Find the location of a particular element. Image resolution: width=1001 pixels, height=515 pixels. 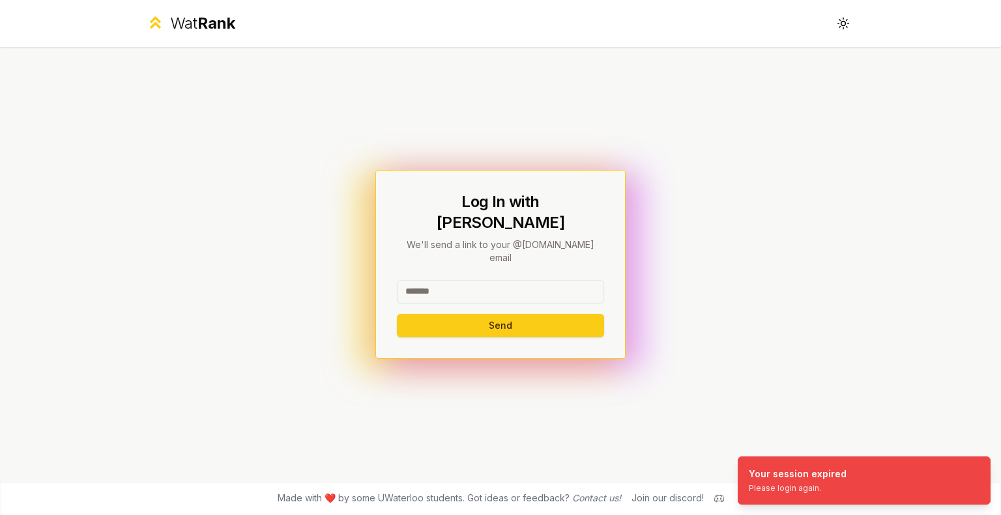

div: Please login again. is located at coordinates (797, 489).